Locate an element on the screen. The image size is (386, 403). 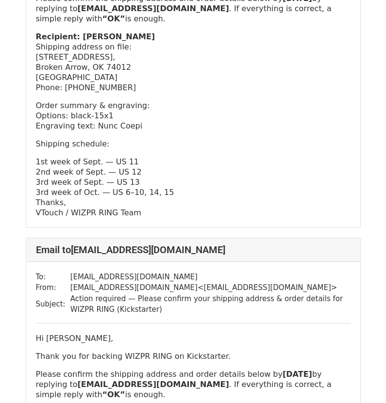
p: 3rd week of Sept. — US 13 is located at coordinates (193, 182).